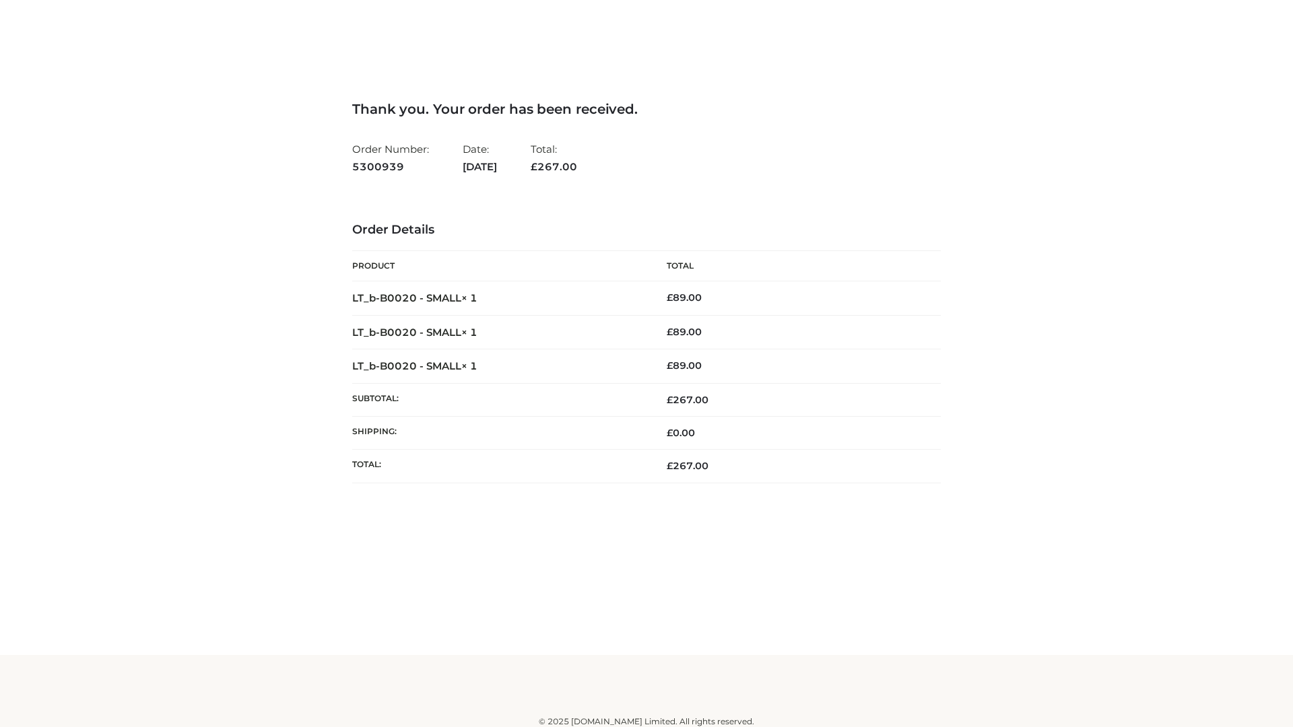  Describe the element at coordinates (793, 266) in the screenshot. I see `th: Total` at that location.